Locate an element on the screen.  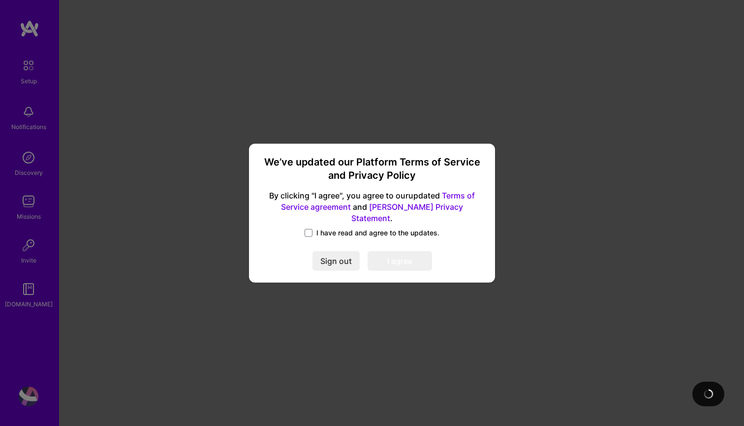
span: I have read and agree to the updates. is located at coordinates (378, 233).